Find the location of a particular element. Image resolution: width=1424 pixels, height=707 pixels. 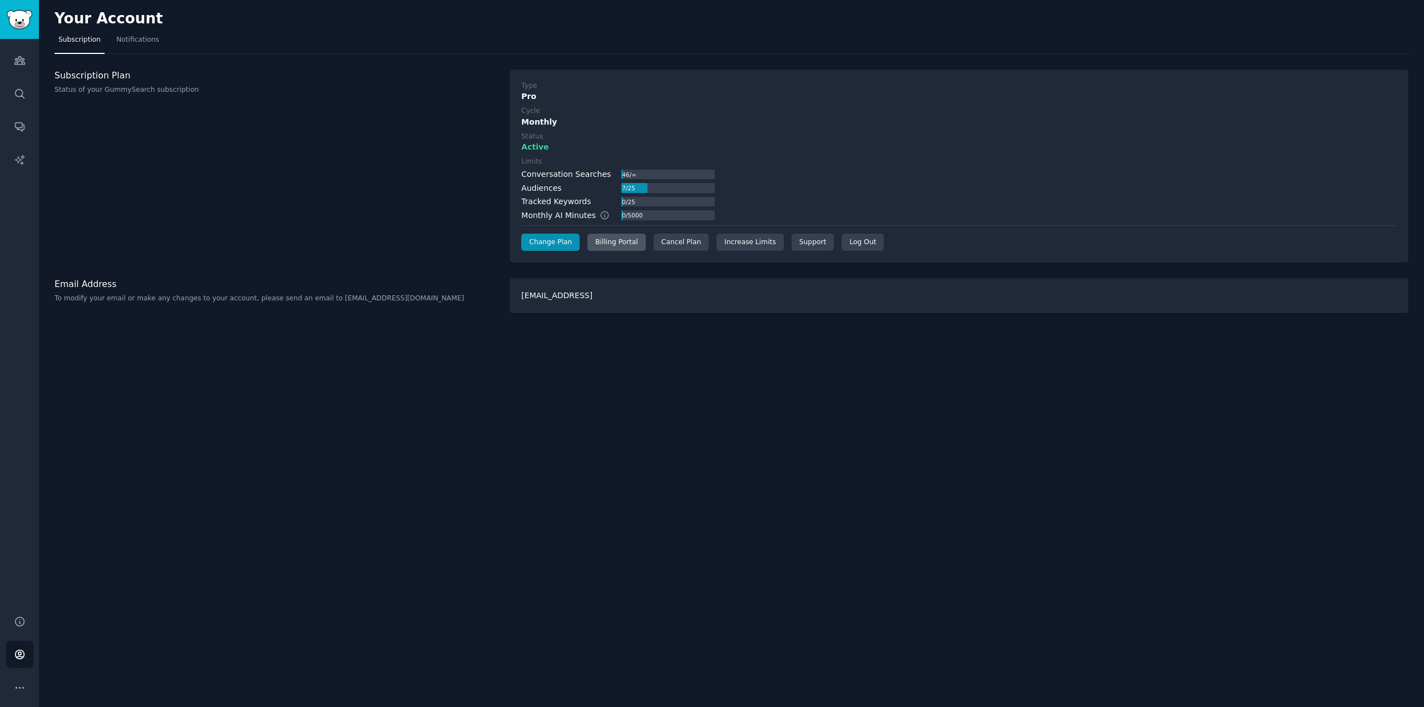

div: Tracked Keywords is located at coordinates (556, 201).